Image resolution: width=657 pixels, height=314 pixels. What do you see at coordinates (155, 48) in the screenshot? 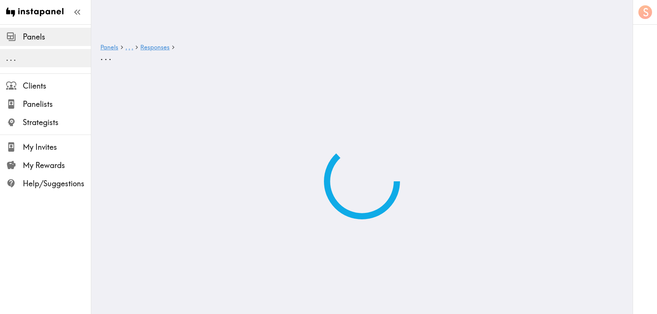
I see `a: Responses` at bounding box center [155, 48].